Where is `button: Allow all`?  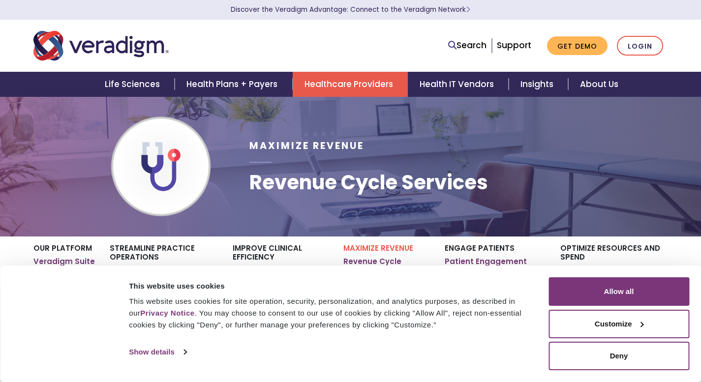 button: Allow all is located at coordinates (619, 292).